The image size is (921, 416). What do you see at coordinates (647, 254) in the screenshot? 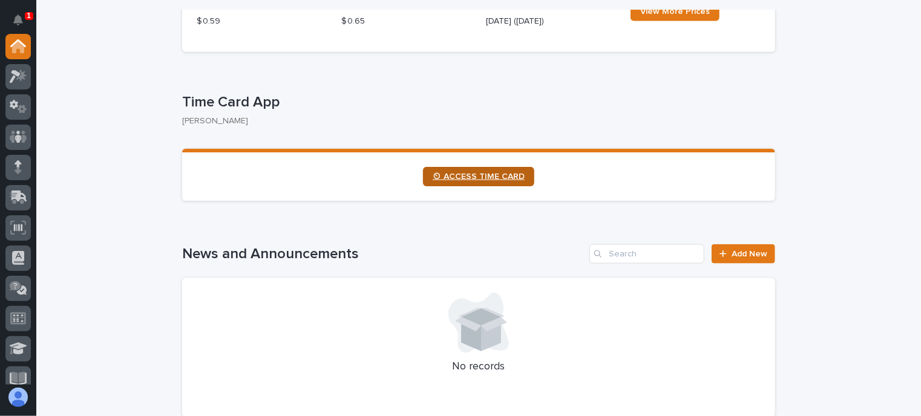
I see `div: Search` at bounding box center [647, 254].